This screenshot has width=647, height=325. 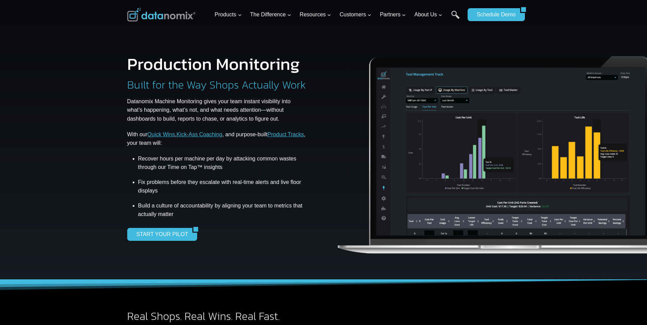 What do you see at coordinates (104, 154) in the screenshot?
I see `a: Privacy Policy` at bounding box center [104, 154].